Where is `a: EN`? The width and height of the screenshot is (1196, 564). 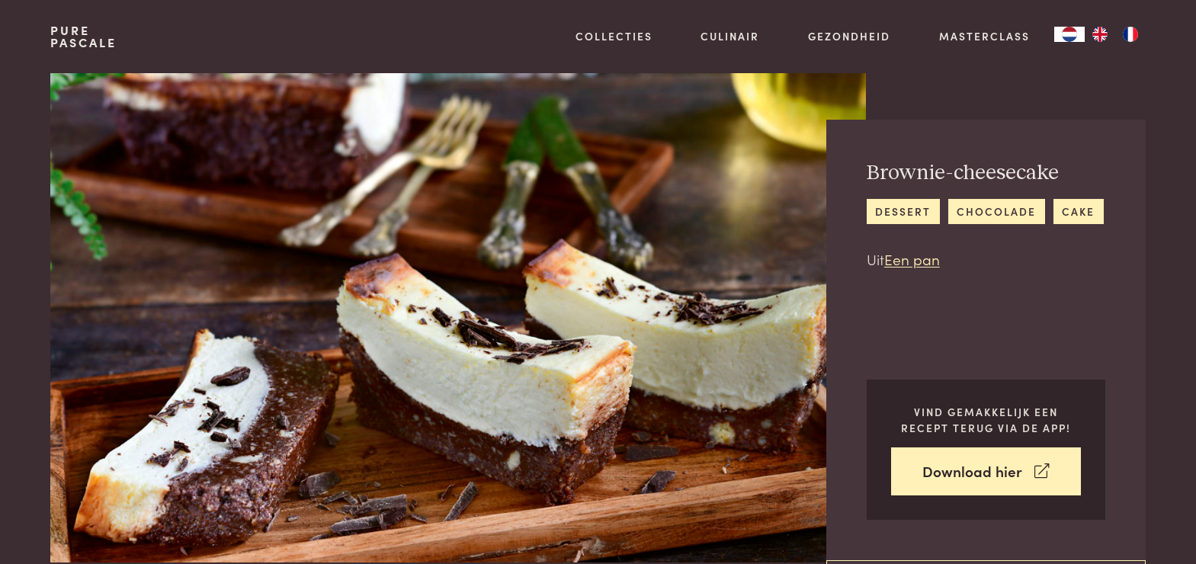 a: EN is located at coordinates (1100, 34).